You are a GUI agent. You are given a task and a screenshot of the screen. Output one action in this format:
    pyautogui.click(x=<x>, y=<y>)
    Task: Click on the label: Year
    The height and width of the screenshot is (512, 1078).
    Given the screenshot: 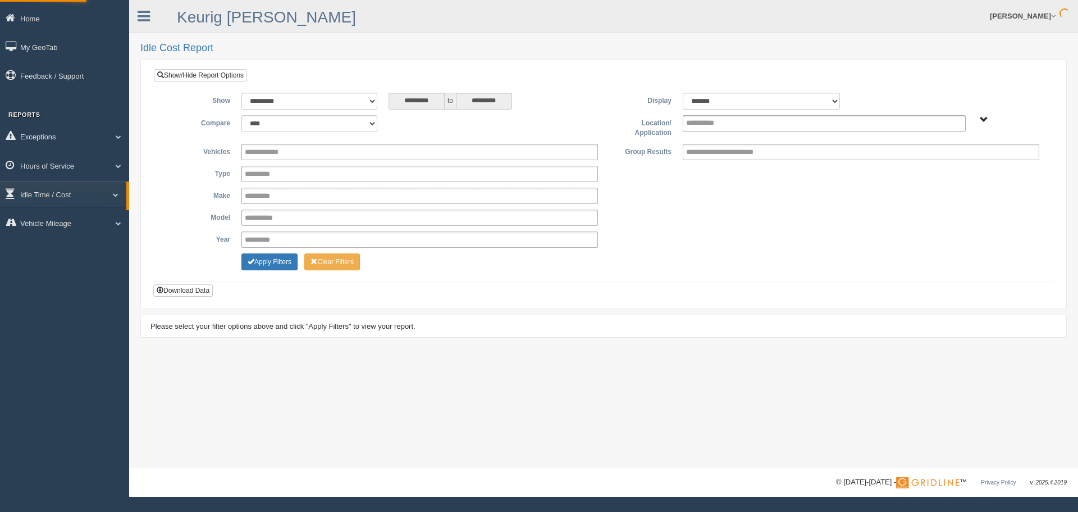 What is the action you would take?
    pyautogui.click(x=199, y=238)
    